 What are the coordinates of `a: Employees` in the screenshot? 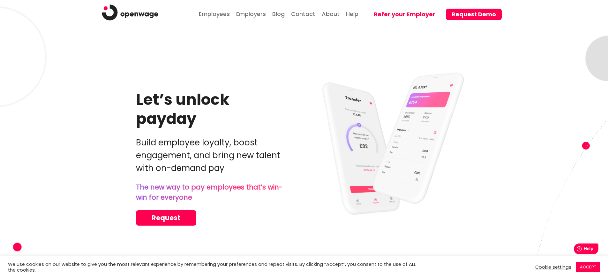 It's located at (214, 13).